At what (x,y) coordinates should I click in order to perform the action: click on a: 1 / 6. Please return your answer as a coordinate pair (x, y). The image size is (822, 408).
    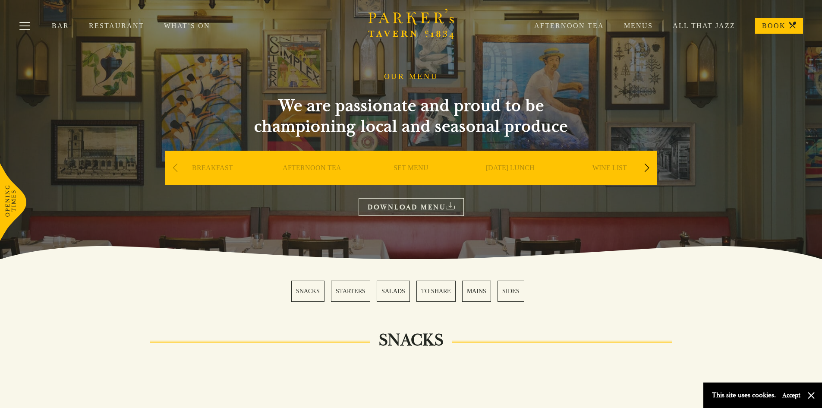
    Looking at the image, I should click on (308, 291).